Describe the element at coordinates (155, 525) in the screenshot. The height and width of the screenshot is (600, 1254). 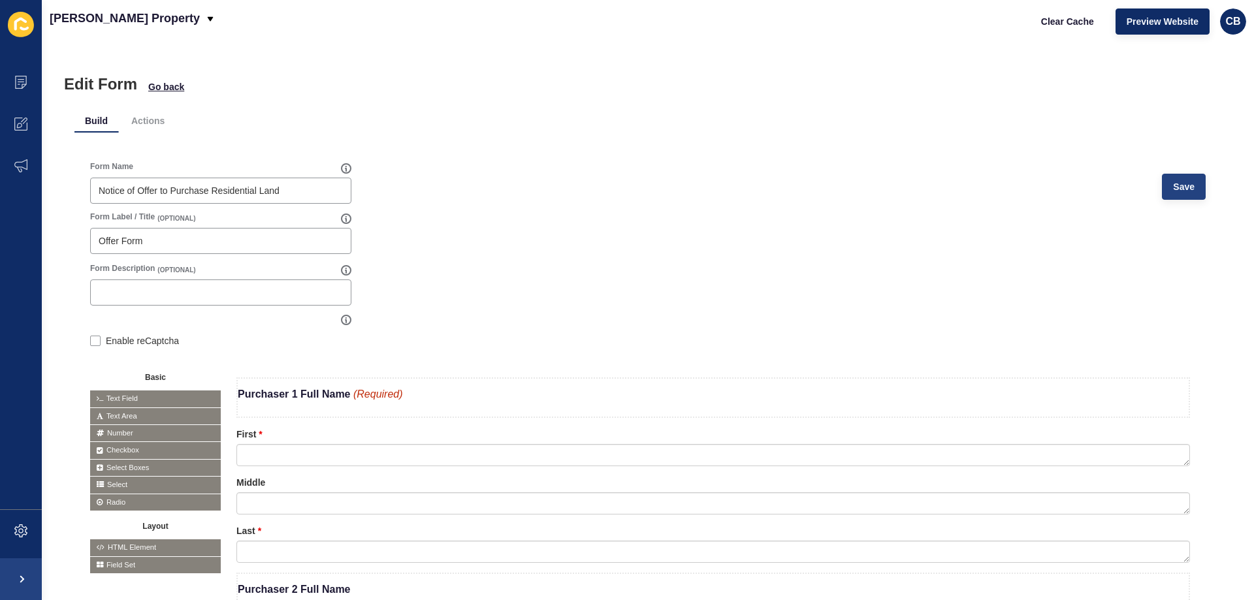
I see `button: Layout` at that location.